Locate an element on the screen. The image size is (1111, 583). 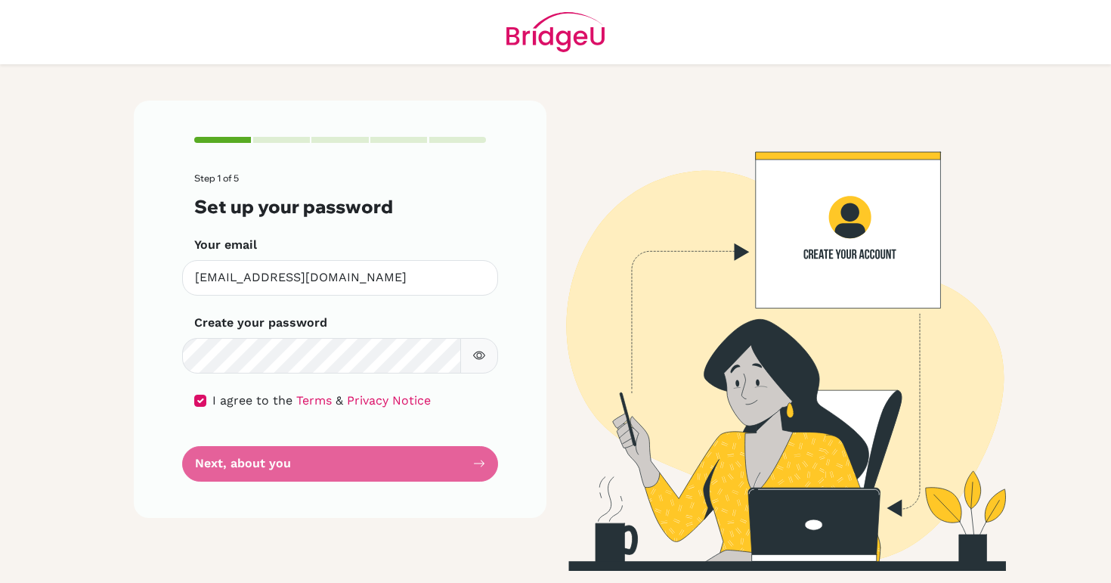
a: Terms is located at coordinates (314, 400).